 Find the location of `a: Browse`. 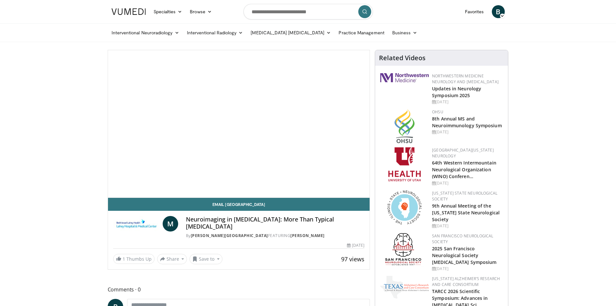

a: Browse is located at coordinates (201, 12).